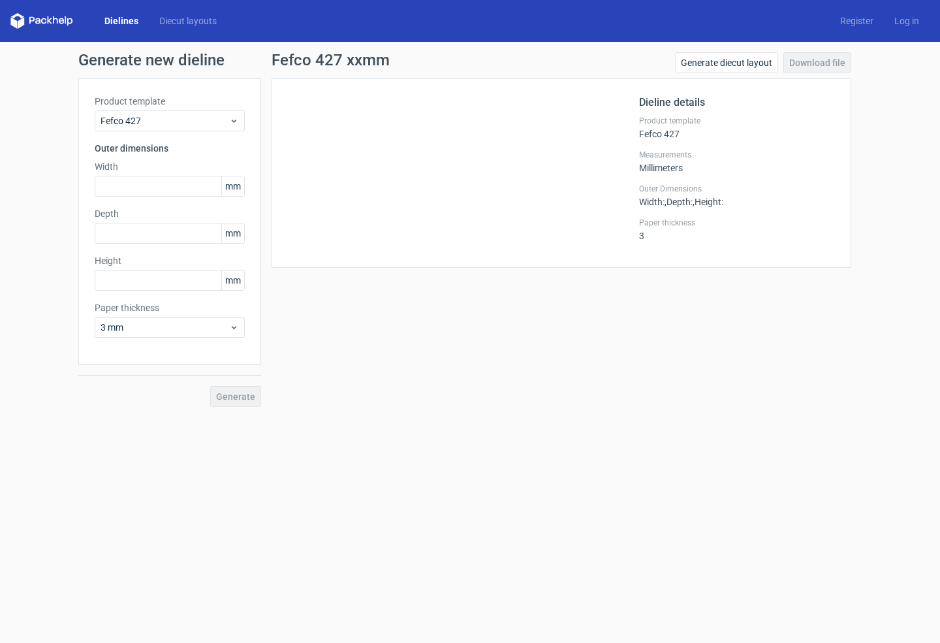 This screenshot has height=643, width=940. Describe the element at coordinates (727, 63) in the screenshot. I see `a: Generate diecut layout` at that location.